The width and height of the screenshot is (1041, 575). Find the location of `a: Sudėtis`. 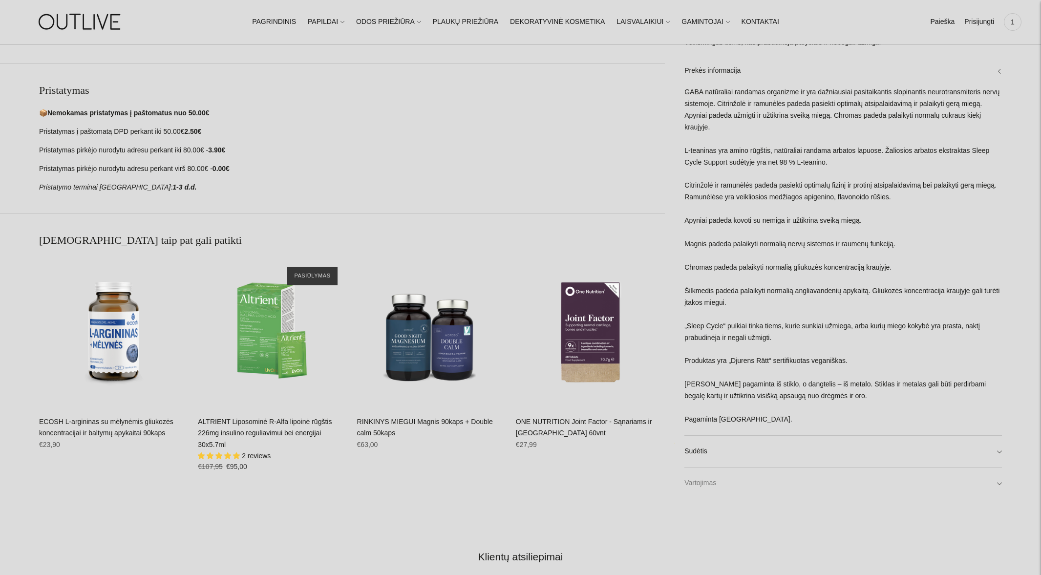

a: Sudėtis is located at coordinates (843, 451).